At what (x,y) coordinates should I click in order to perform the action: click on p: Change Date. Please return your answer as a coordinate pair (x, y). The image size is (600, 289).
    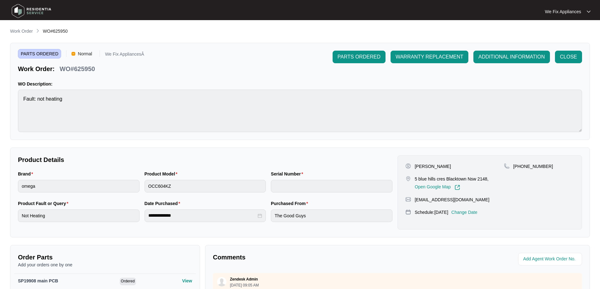
    Looking at the image, I should click on (464, 213).